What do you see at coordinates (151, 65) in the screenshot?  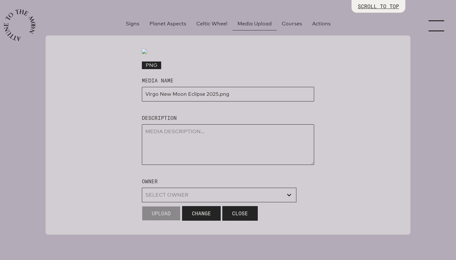 I see `span: PNG` at bounding box center [151, 65].